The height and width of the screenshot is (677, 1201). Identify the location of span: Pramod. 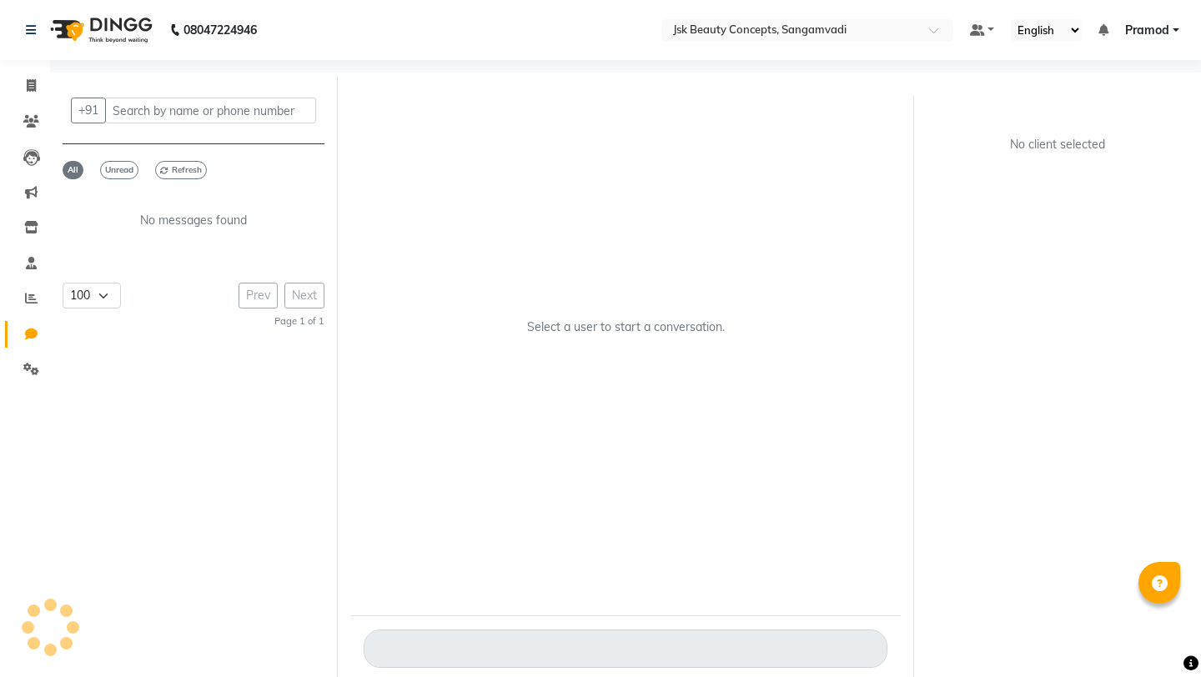
(1147, 30).